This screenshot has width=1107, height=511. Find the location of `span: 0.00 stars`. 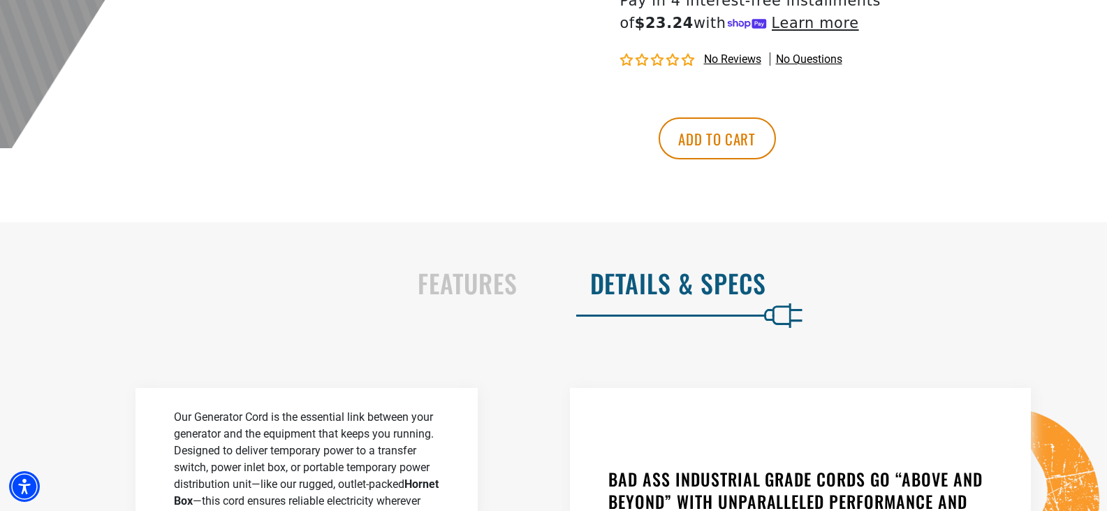

span: 0.00 stars is located at coordinates (659, 60).